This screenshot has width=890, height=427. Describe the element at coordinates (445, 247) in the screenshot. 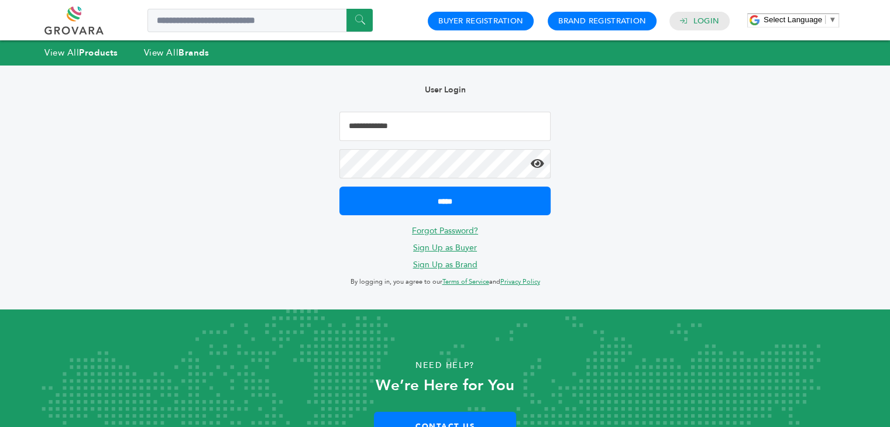

I see `a: Sign Up as Buyer` at that location.